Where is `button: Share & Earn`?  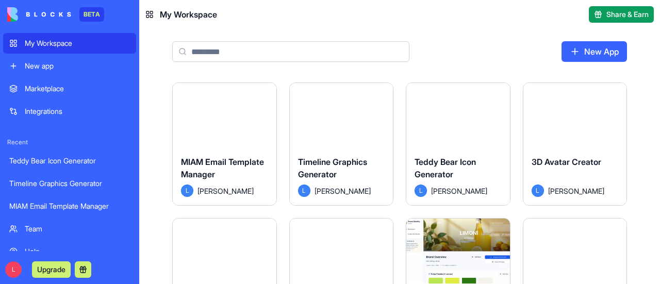
button: Share & Earn is located at coordinates (621, 14).